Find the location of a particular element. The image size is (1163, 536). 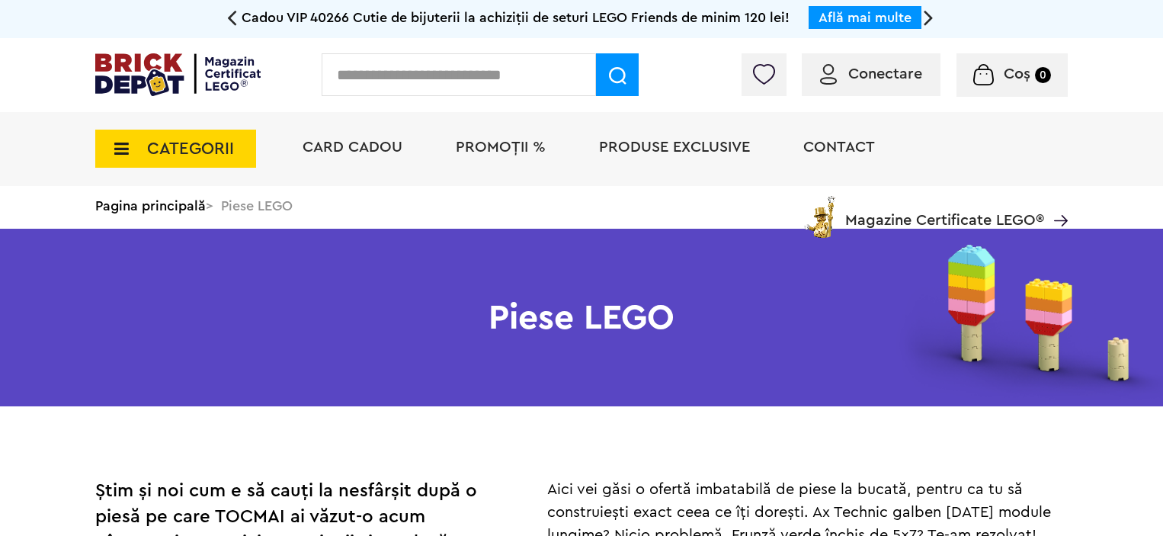

a: Produse exclusive is located at coordinates (675, 147).